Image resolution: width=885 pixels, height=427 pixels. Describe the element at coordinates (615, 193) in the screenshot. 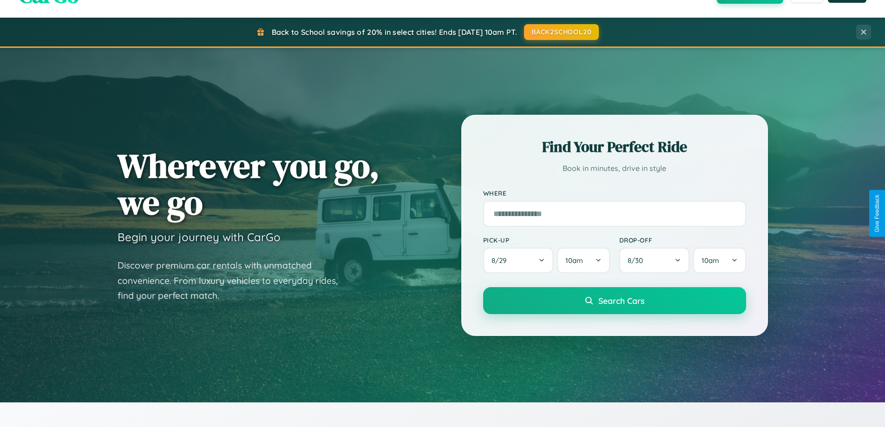

I see `label: Where` at that location.